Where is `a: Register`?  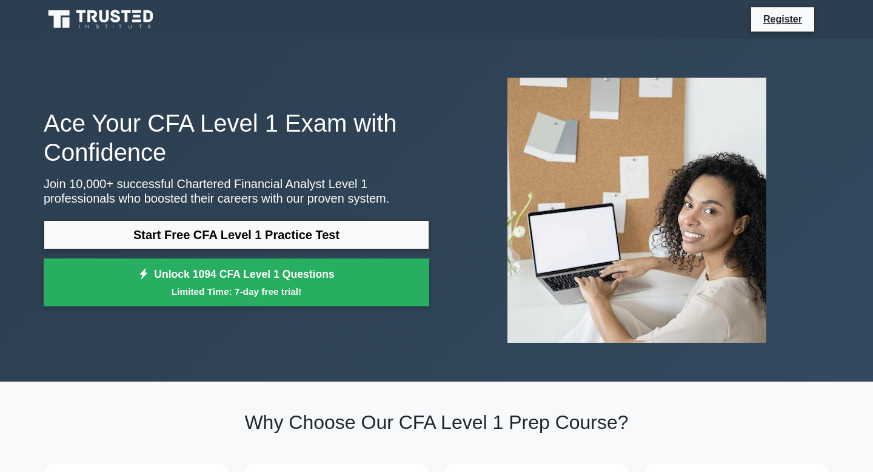 a: Register is located at coordinates (783, 19).